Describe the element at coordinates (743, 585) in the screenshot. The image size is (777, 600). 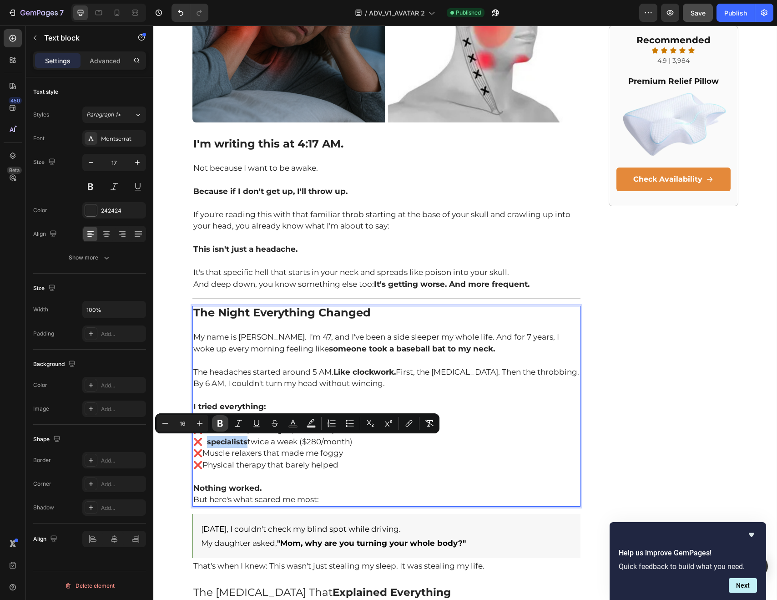
I see `button: Next question` at that location.